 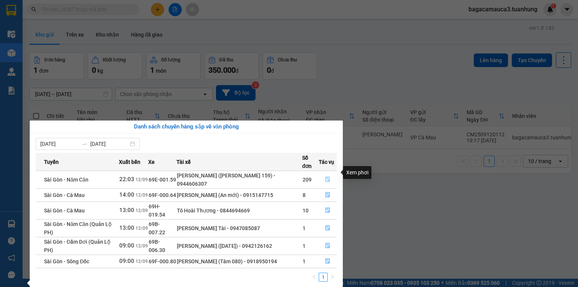 What do you see at coordinates (84, 144) in the screenshot?
I see `span: swap-right` at bounding box center [84, 144].